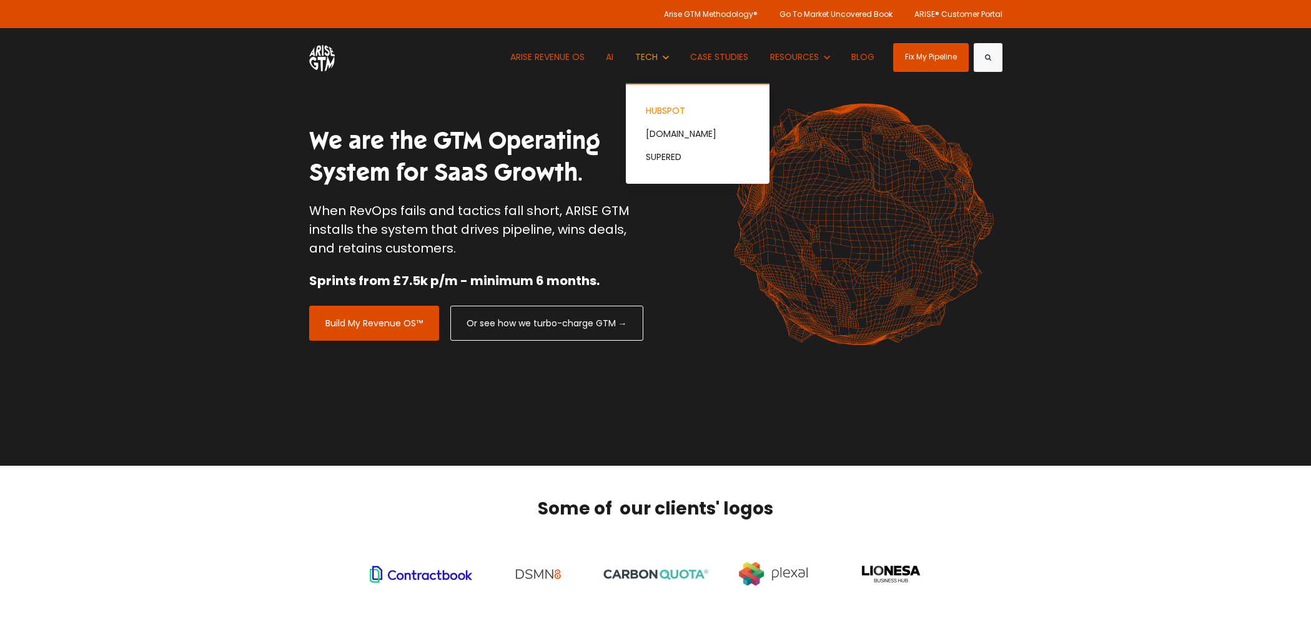 This screenshot has width=1311, height=617. Describe the element at coordinates (647, 57) in the screenshot. I see `span: TECH` at that location.